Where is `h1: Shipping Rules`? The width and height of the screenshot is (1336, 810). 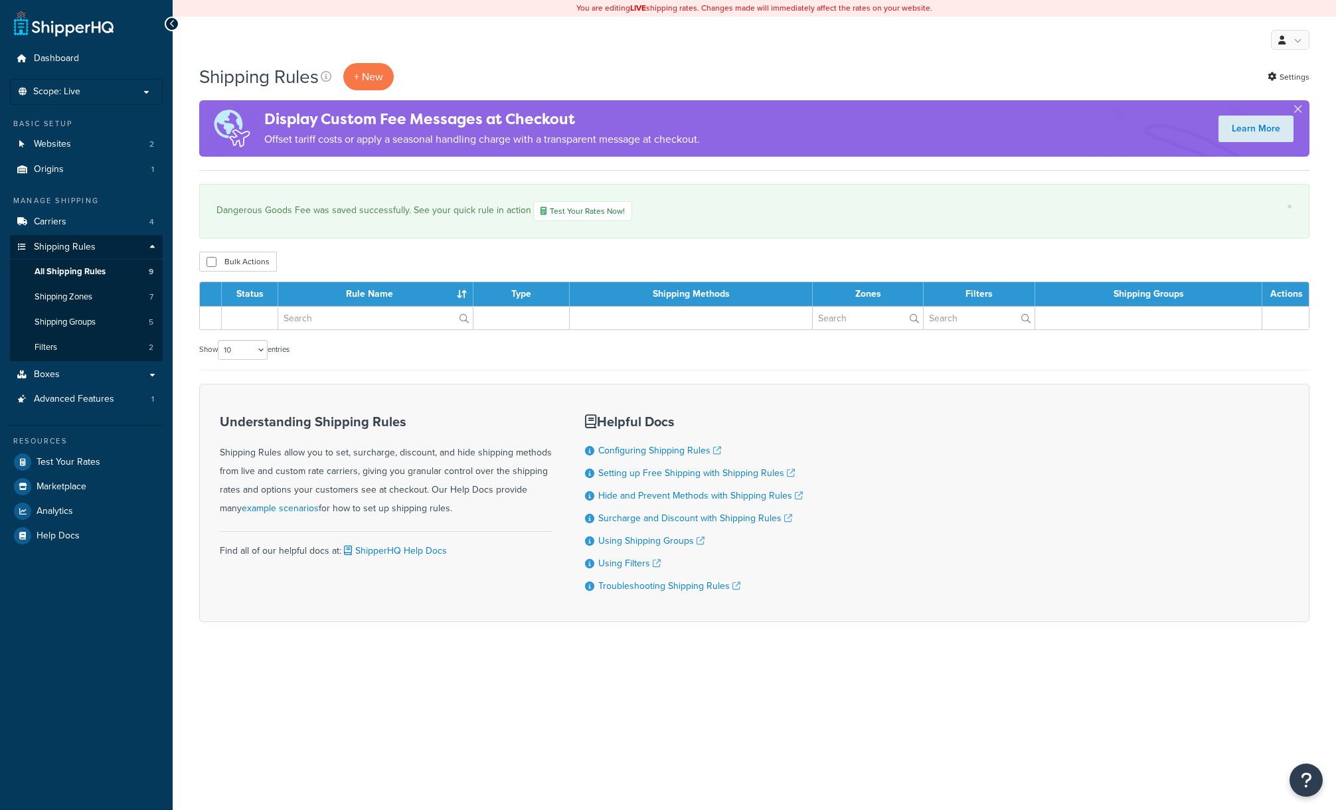
h1: Shipping Rules is located at coordinates (259, 76).